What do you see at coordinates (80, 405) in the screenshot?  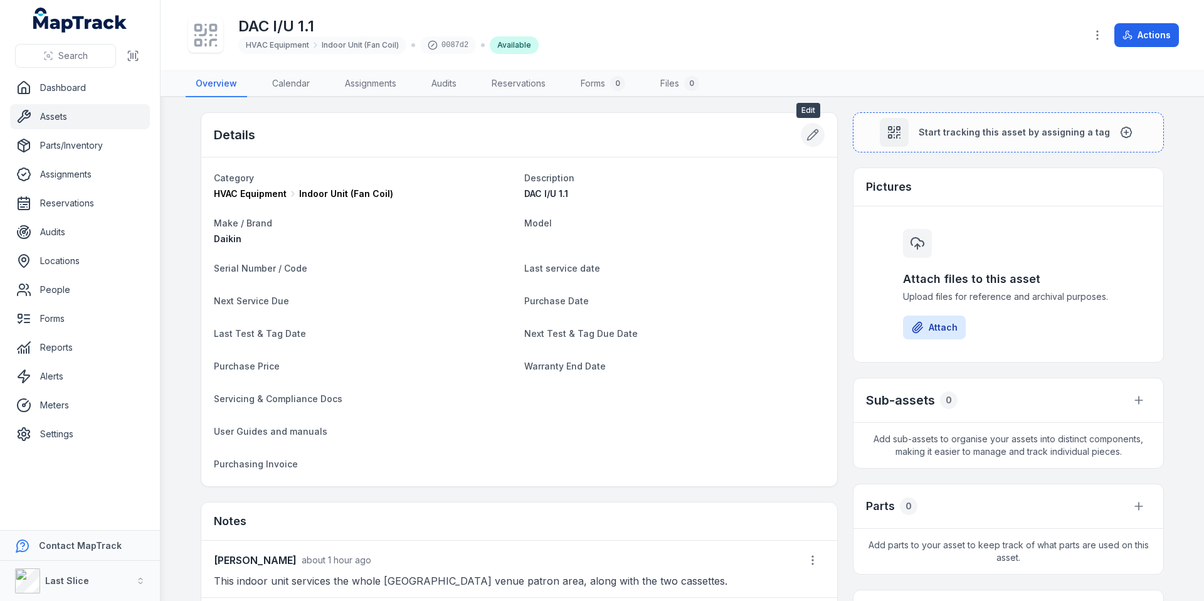 I see `a: Meters` at bounding box center [80, 405].